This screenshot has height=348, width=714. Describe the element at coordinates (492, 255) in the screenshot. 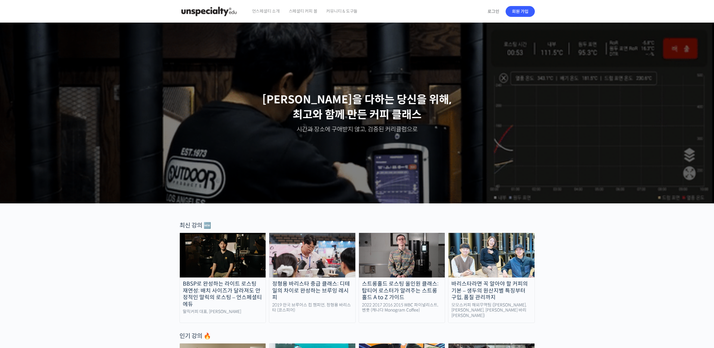

I see `img: momos_course-thumbnail.jpg` at that location.